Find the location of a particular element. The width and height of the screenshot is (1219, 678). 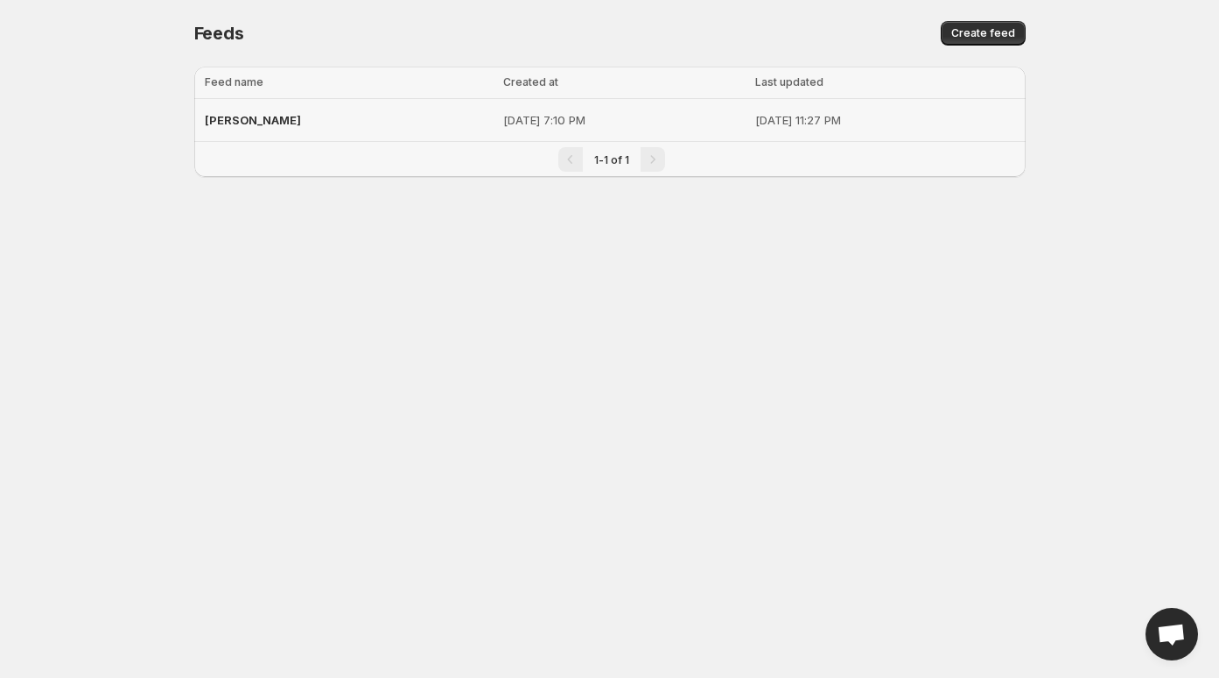

span: Create feed is located at coordinates (983, 33).